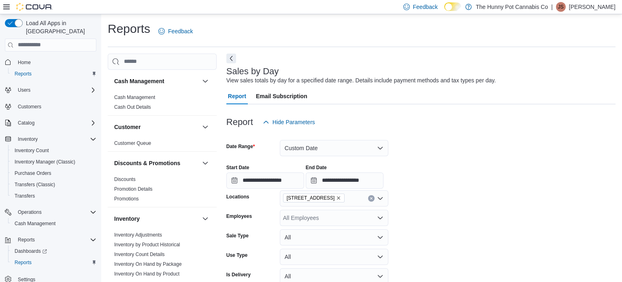  What do you see at coordinates (32, 150) in the screenshot?
I see `a: Inventory Count` at bounding box center [32, 150].